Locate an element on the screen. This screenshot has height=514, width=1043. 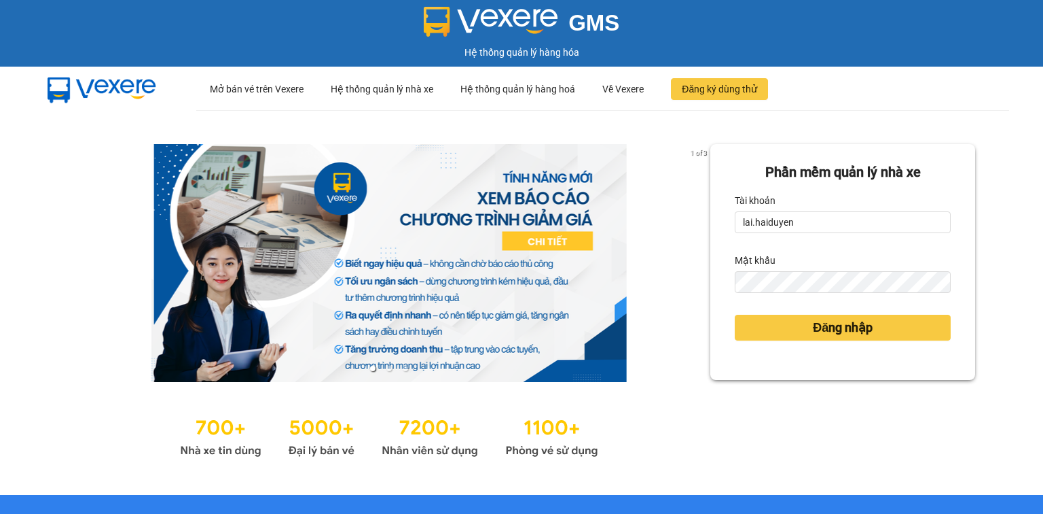
label: Mật khẩu is located at coordinates (755, 260).